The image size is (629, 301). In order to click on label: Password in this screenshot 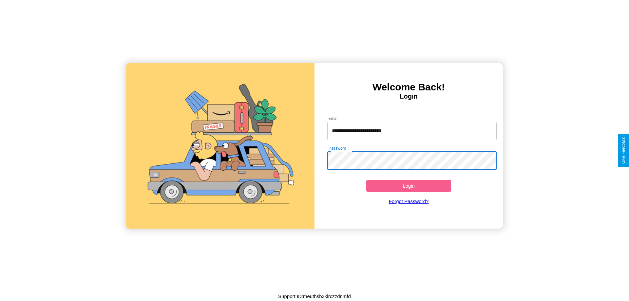, I will do `click(337, 148)`.